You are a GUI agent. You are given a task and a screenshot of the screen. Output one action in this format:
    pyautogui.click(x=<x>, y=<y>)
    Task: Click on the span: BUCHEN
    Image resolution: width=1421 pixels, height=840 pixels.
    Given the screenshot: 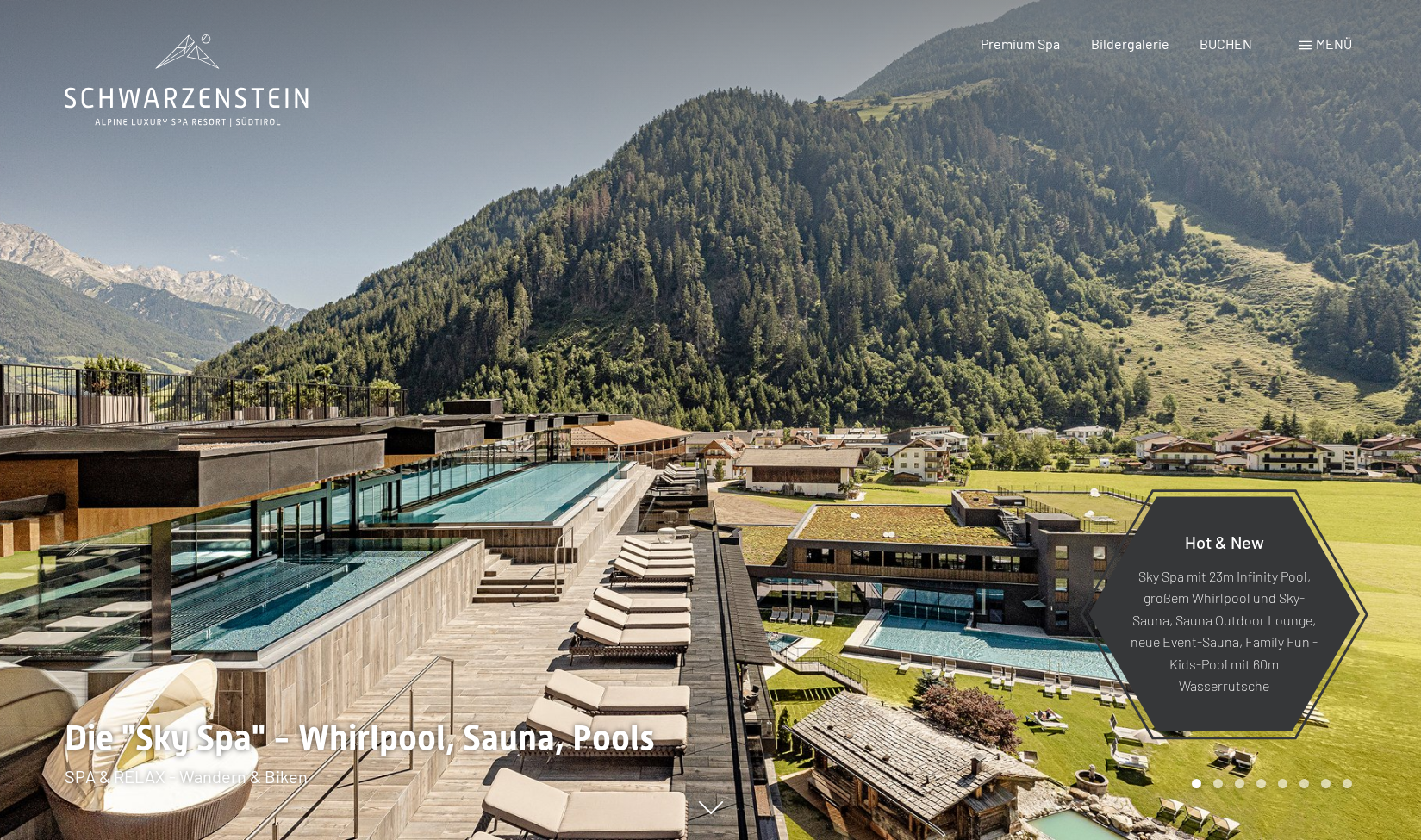 What is the action you would take?
    pyautogui.click(x=1225, y=43)
    